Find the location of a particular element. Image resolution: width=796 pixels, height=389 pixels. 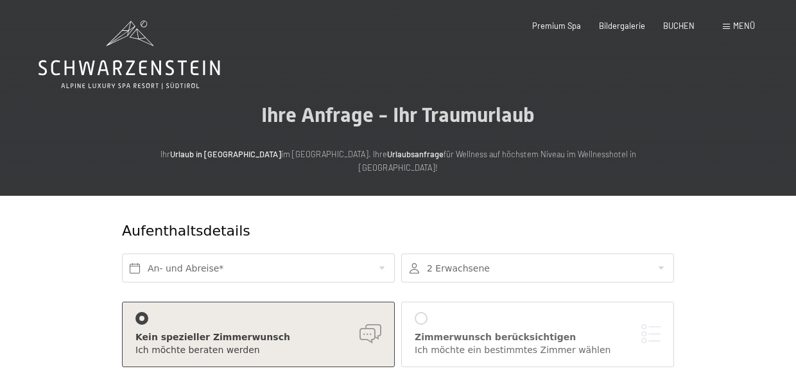

span: Ihre Anfrage - Ihr Traumurlaub is located at coordinates (398, 115).